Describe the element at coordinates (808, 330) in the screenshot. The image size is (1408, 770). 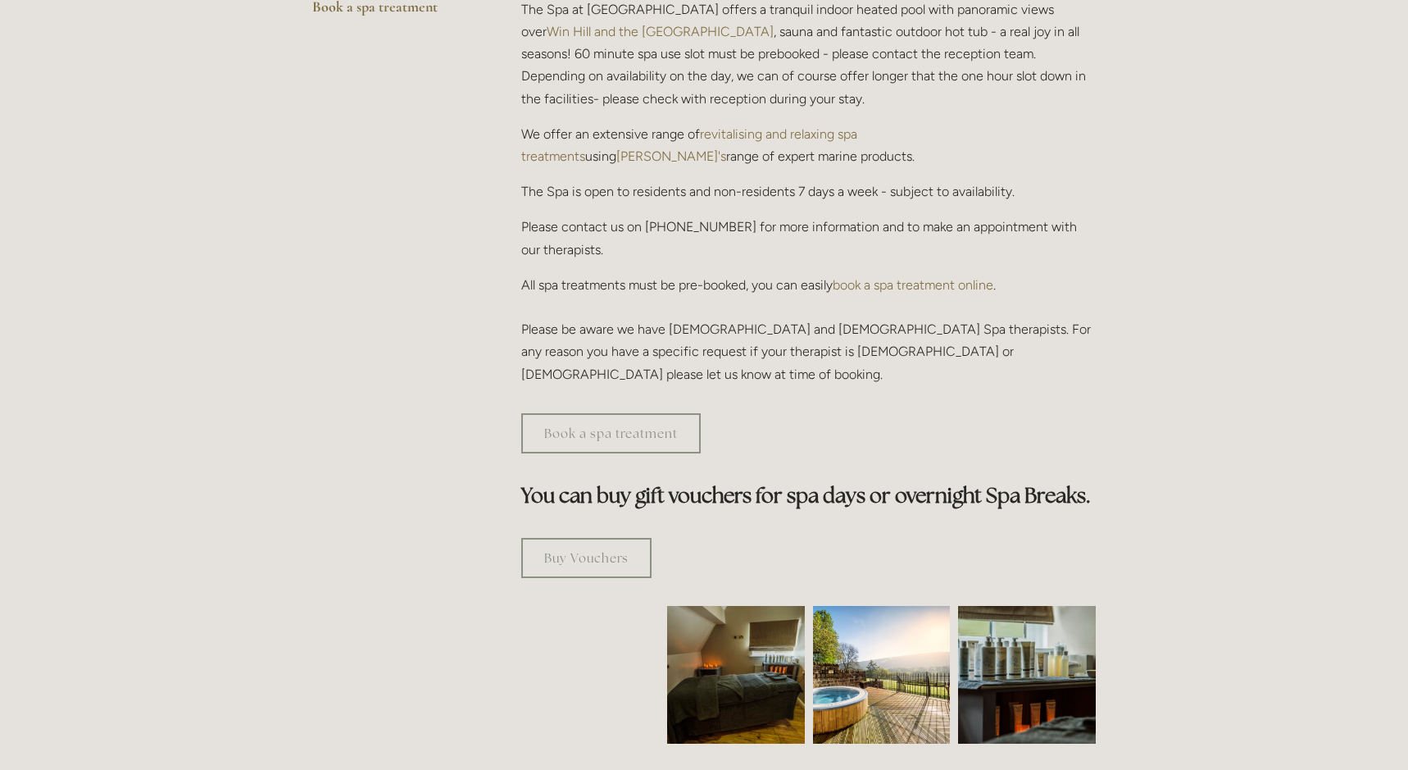
I see `p: All spa treatments must be pre-booked, you can easily . Please be aware we have [DEMOGRAPHIC_DATA...` at that location.